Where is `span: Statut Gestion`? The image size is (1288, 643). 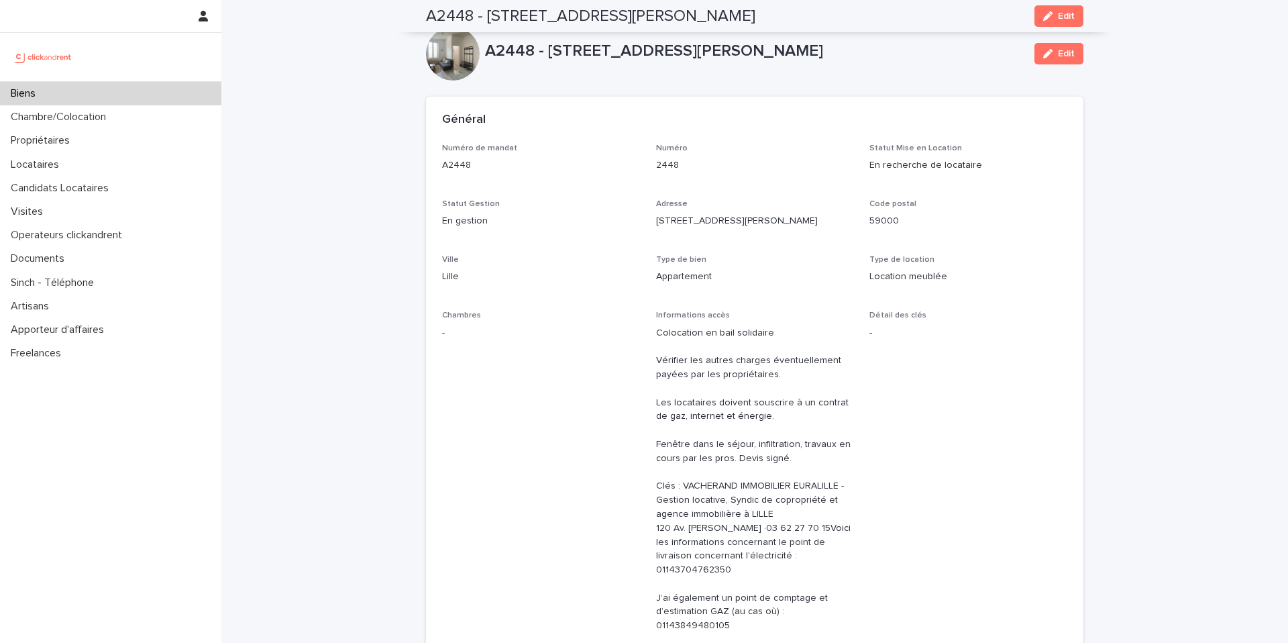 span: Statut Gestion is located at coordinates (471, 204).